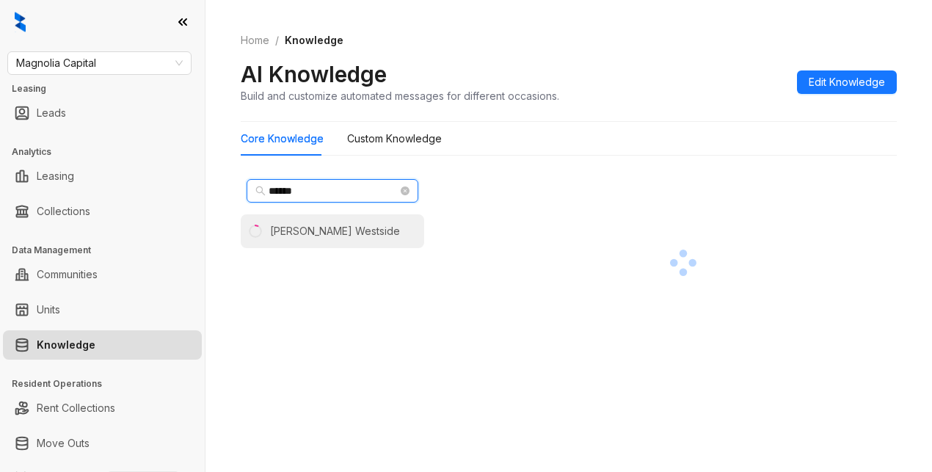 The height and width of the screenshot is (472, 932). I want to click on h3: Resident Operations, so click(108, 384).